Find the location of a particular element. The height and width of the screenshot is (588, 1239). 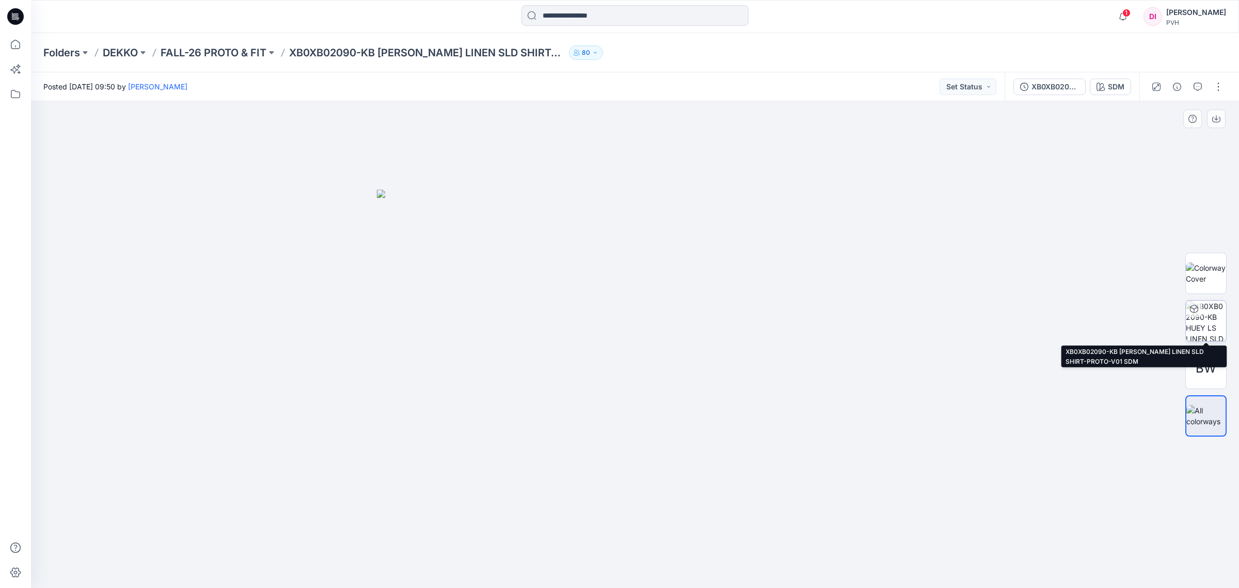

button: SDM is located at coordinates (1111, 87).